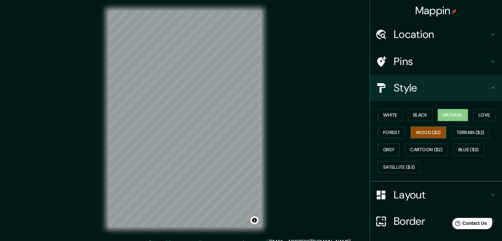 The height and width of the screenshot is (241, 502). What do you see at coordinates (426, 149) in the screenshot?
I see `button: Cartoon ($2)` at bounding box center [426, 149].